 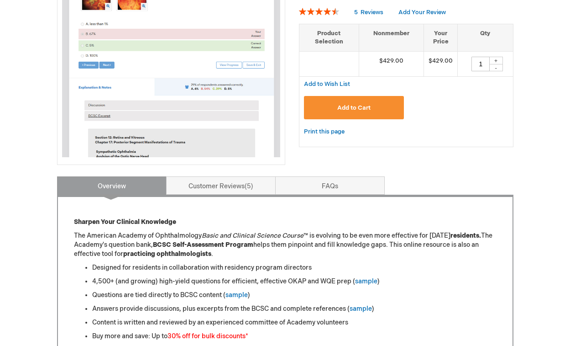 What do you see at coordinates (327, 84) in the screenshot?
I see `a: Add to Wish List` at bounding box center [327, 84].